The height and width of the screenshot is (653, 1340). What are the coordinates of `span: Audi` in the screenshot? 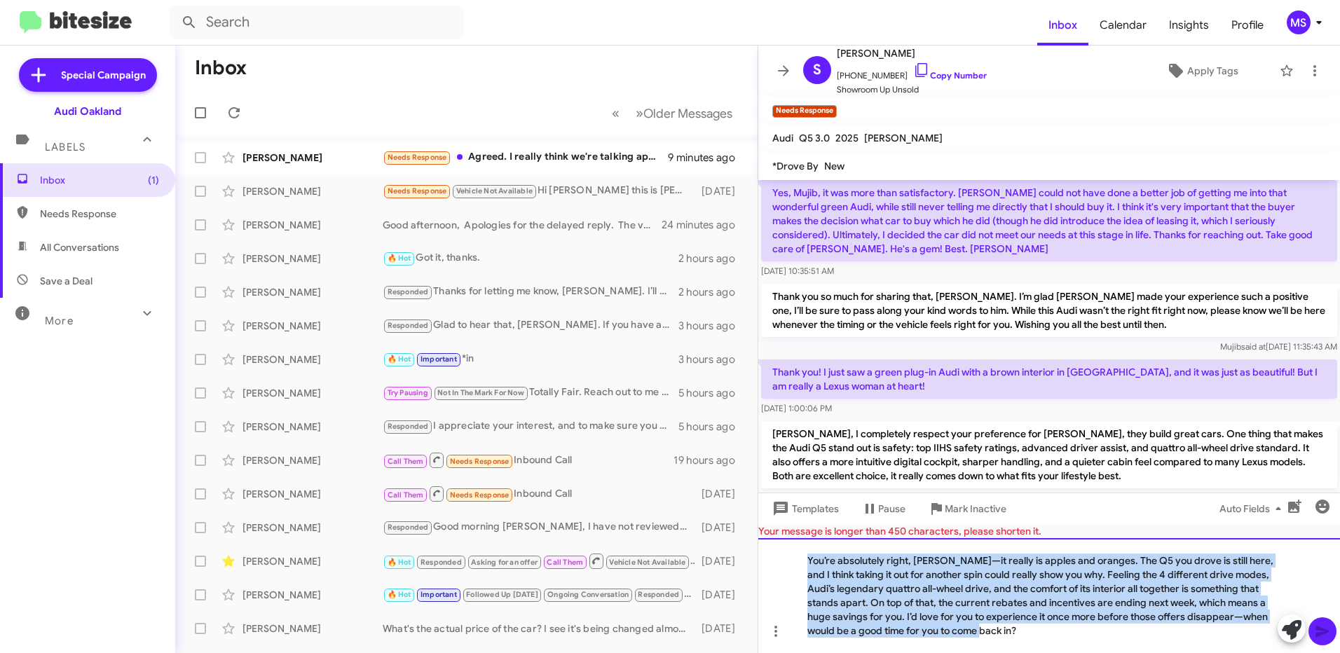 It's located at (783, 138).